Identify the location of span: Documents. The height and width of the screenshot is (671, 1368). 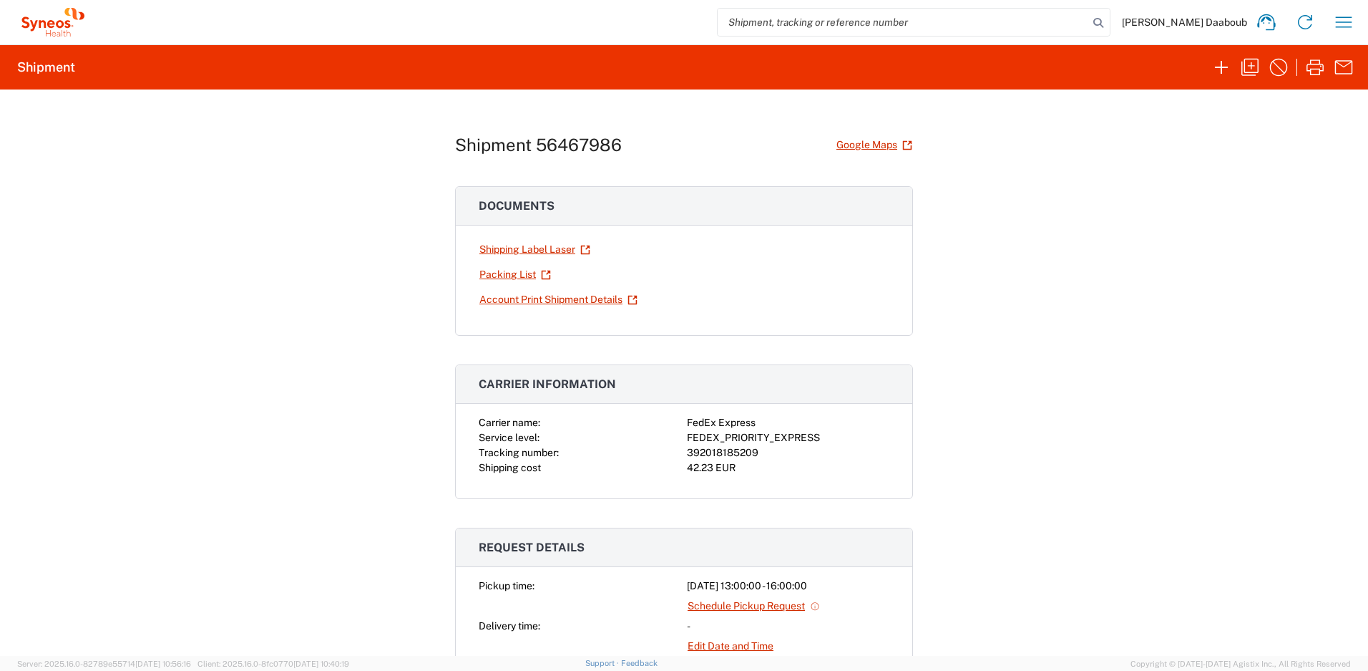
(517, 205).